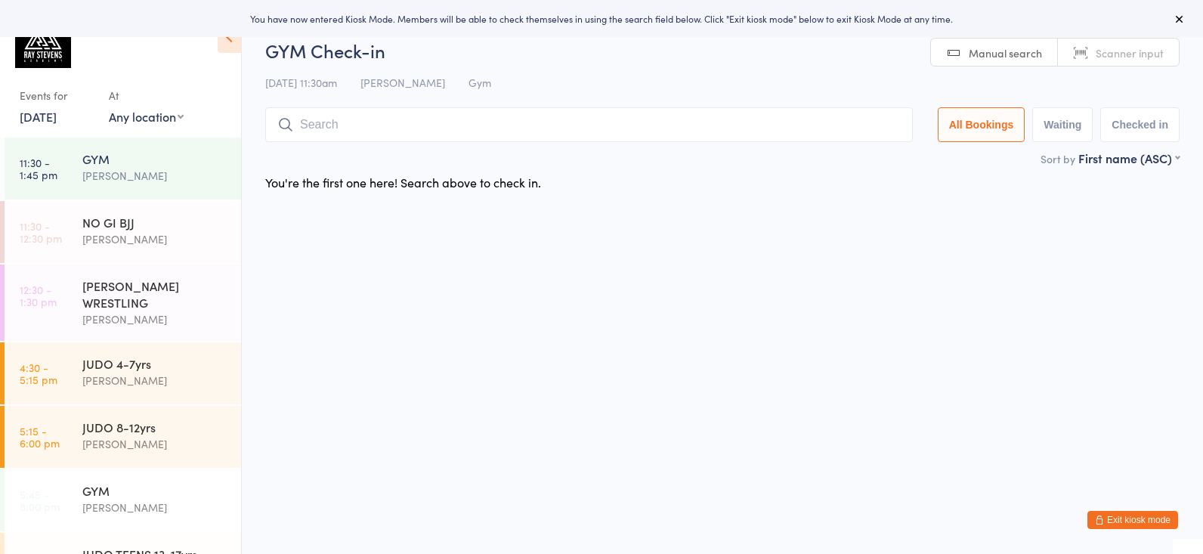  Describe the element at coordinates (722, 50) in the screenshot. I see `h2: GYM Check-in` at that location.